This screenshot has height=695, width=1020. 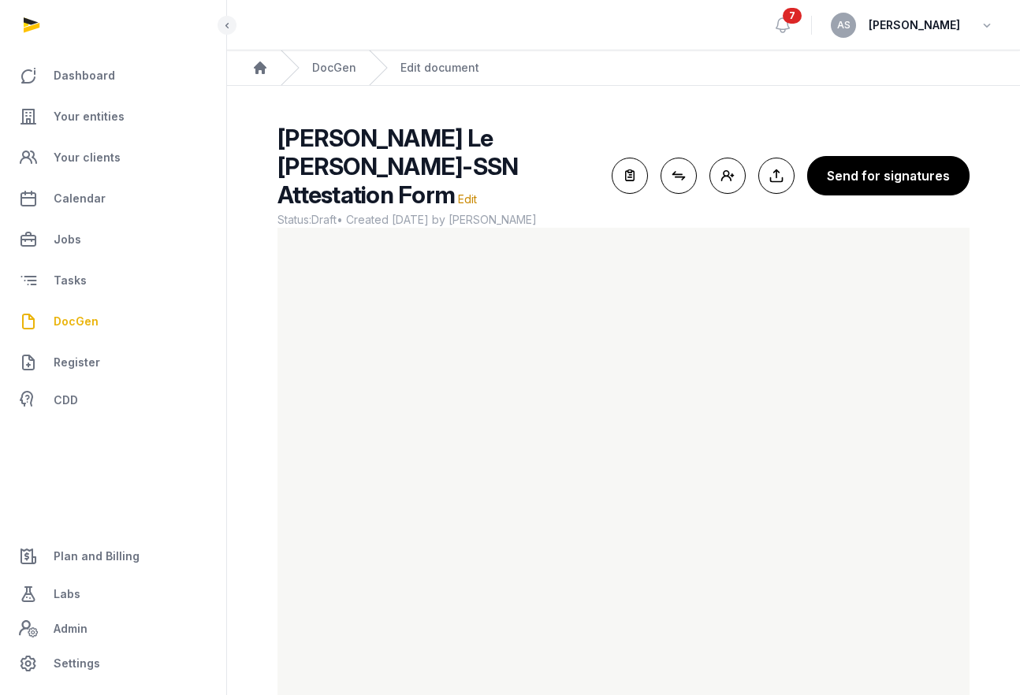 What do you see at coordinates (70, 281) in the screenshot?
I see `span: Tasks` at bounding box center [70, 281].